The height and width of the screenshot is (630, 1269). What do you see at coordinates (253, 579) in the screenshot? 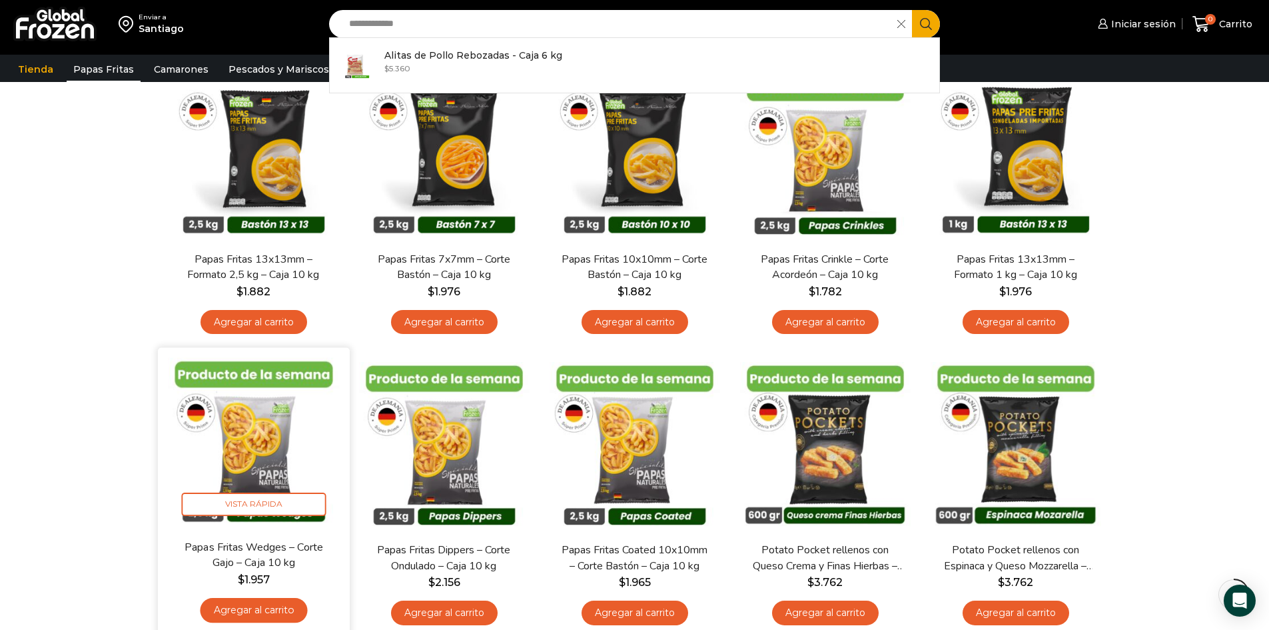
I see `bdi: 1.957` at bounding box center [253, 579].